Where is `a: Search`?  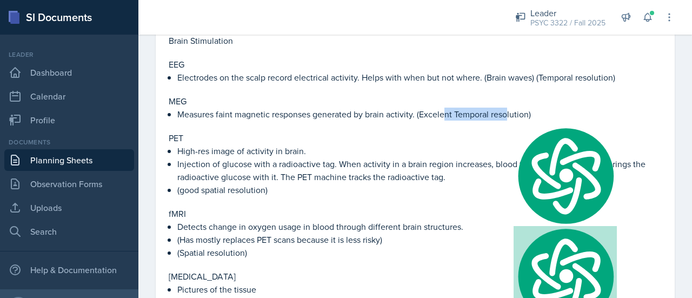 a: Search is located at coordinates (69, 232).